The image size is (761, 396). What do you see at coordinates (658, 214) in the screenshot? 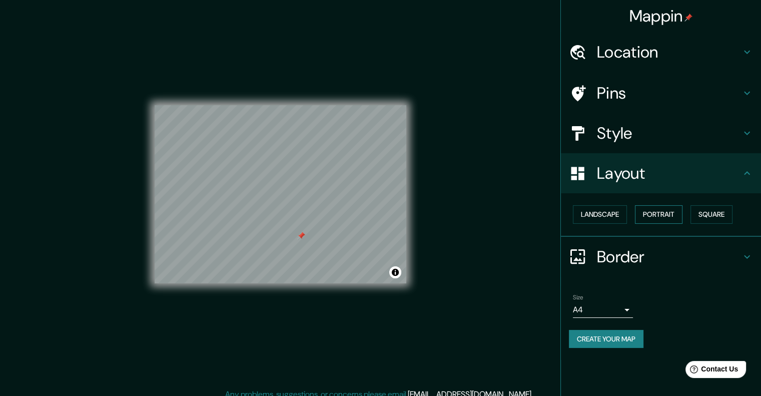
I see `button: Portrait` at bounding box center [658, 214].